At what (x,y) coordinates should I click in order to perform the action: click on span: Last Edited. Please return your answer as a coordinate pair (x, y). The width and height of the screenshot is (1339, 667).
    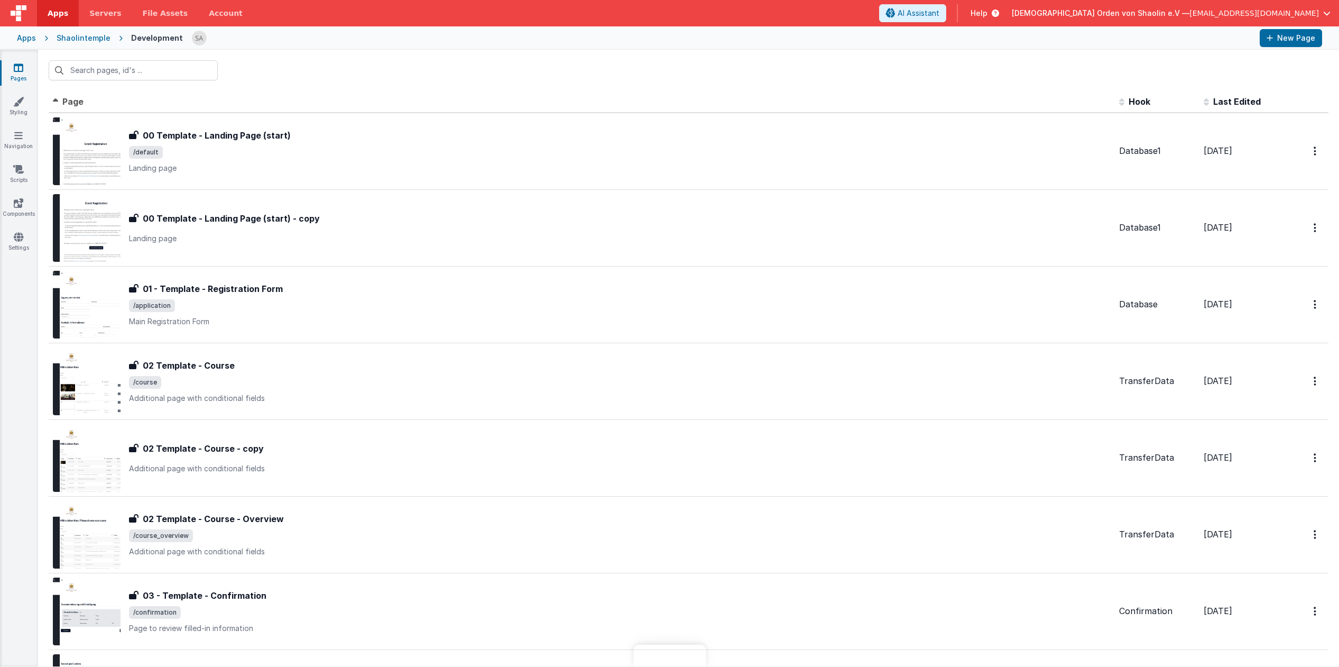
    Looking at the image, I should click on (1237, 102).